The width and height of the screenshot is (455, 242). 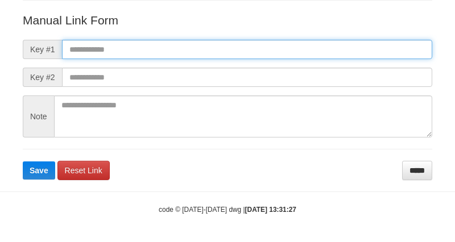 What do you see at coordinates (38, 117) in the screenshot?
I see `span: Note` at bounding box center [38, 117].